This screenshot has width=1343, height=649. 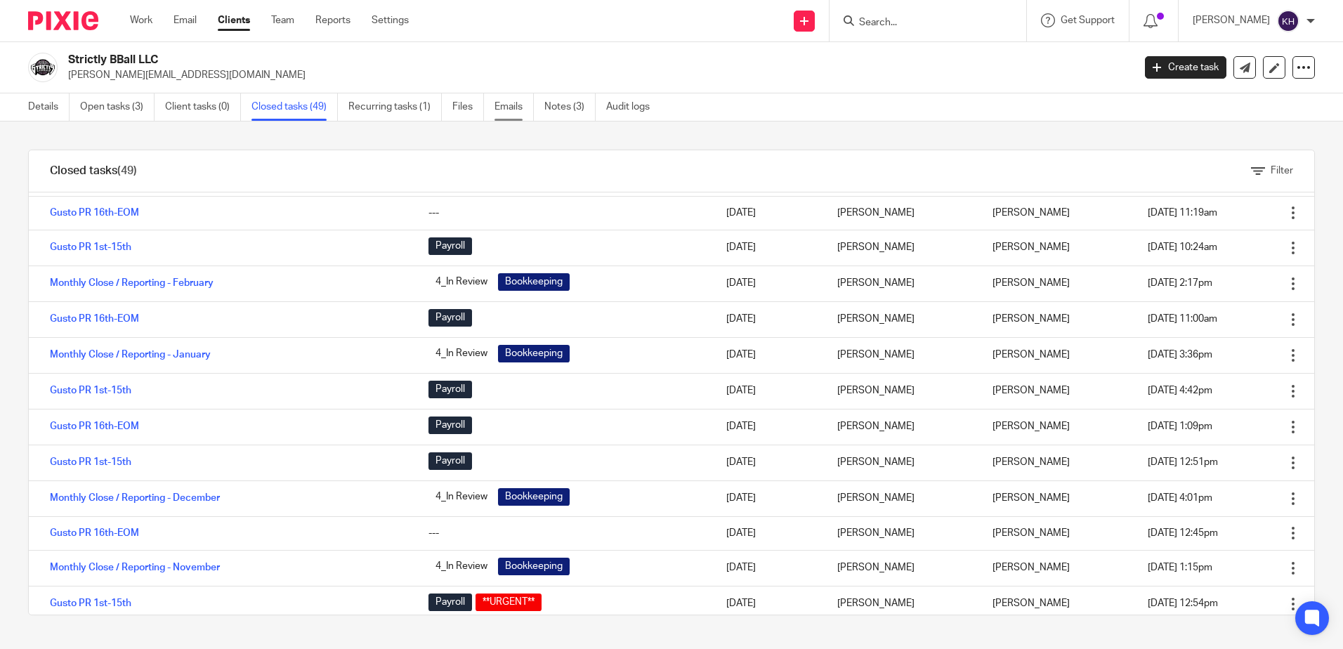 What do you see at coordinates (921, 23) in the screenshot?
I see `input: Search` at bounding box center [921, 23].